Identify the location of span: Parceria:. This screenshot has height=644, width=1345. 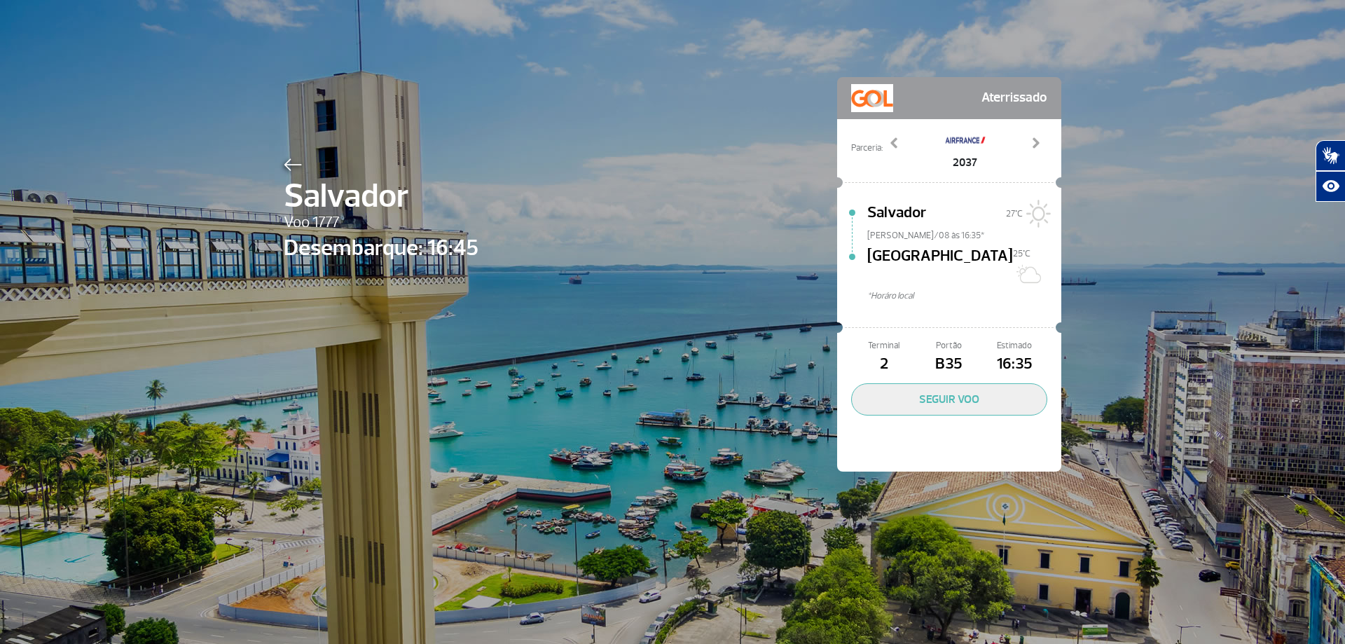
(867, 148).